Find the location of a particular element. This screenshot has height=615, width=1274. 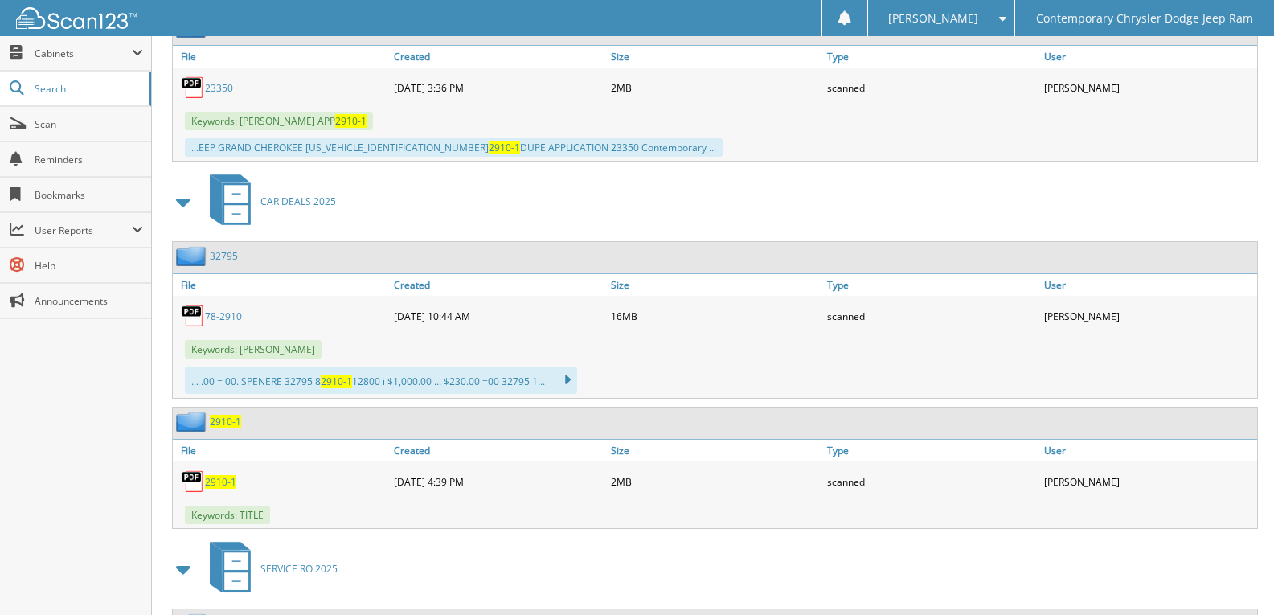

a: CAR DEALS 2025 is located at coordinates (268, 201).